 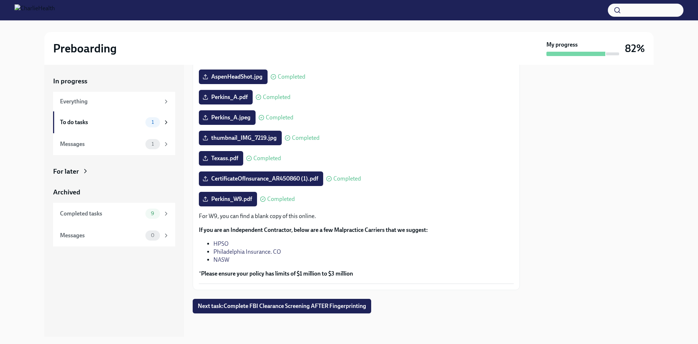 I want to click on span: Perkins_W9.pdf, so click(x=228, y=199).